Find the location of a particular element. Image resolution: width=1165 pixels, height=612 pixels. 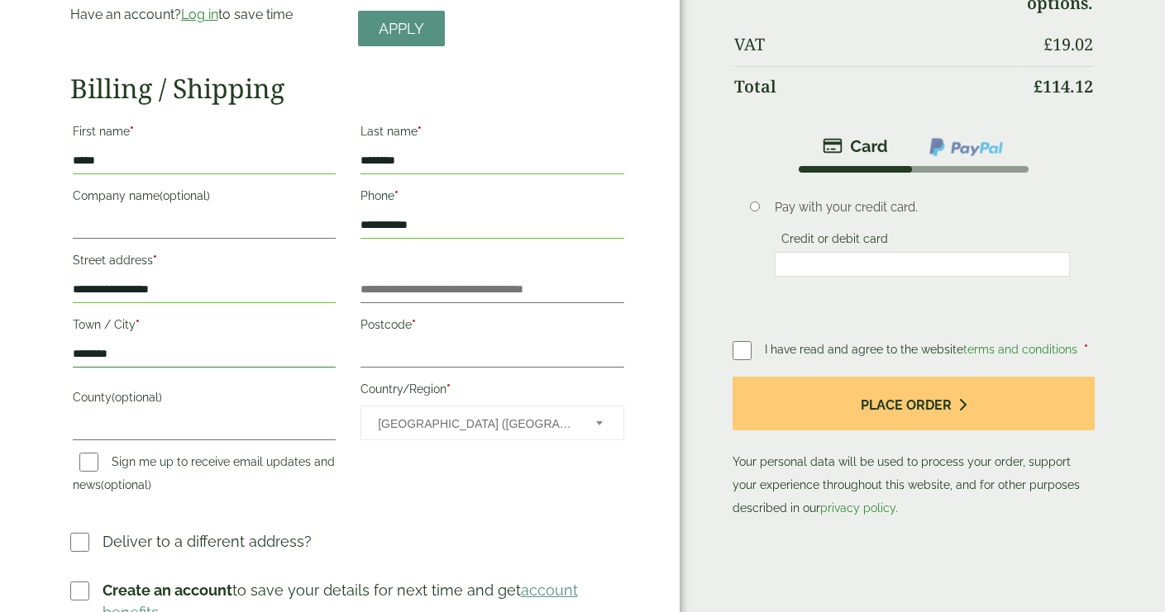

img: ppcp-gateway.png is located at coordinates (965, 147).